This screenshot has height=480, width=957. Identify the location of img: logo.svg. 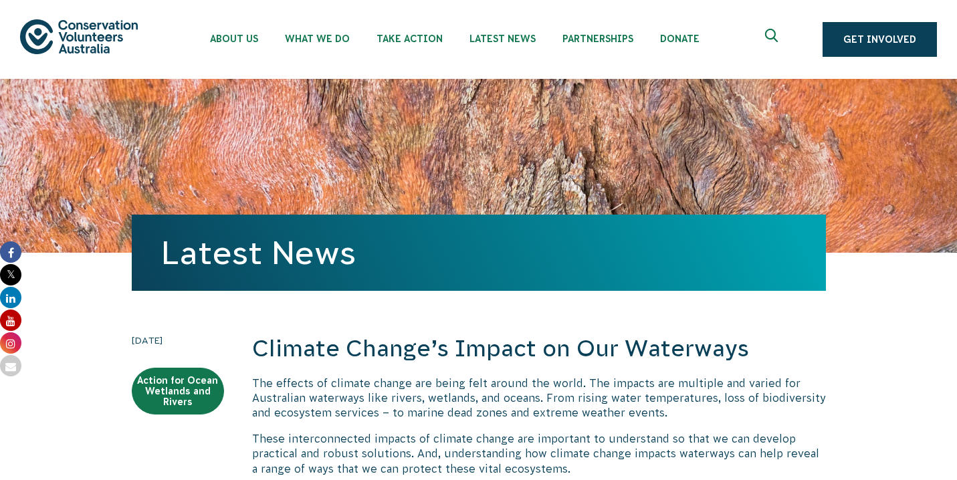
(79, 36).